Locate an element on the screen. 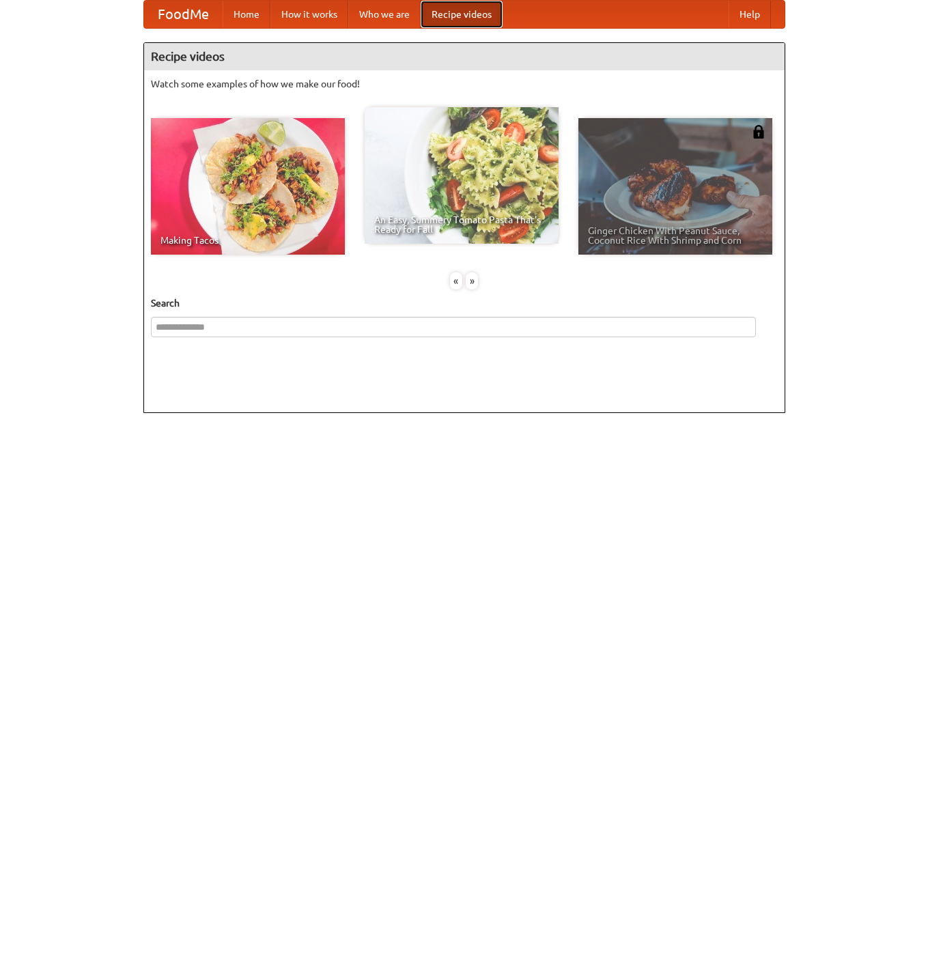 This screenshot has width=928, height=966. a: How it works is located at coordinates (309, 14).